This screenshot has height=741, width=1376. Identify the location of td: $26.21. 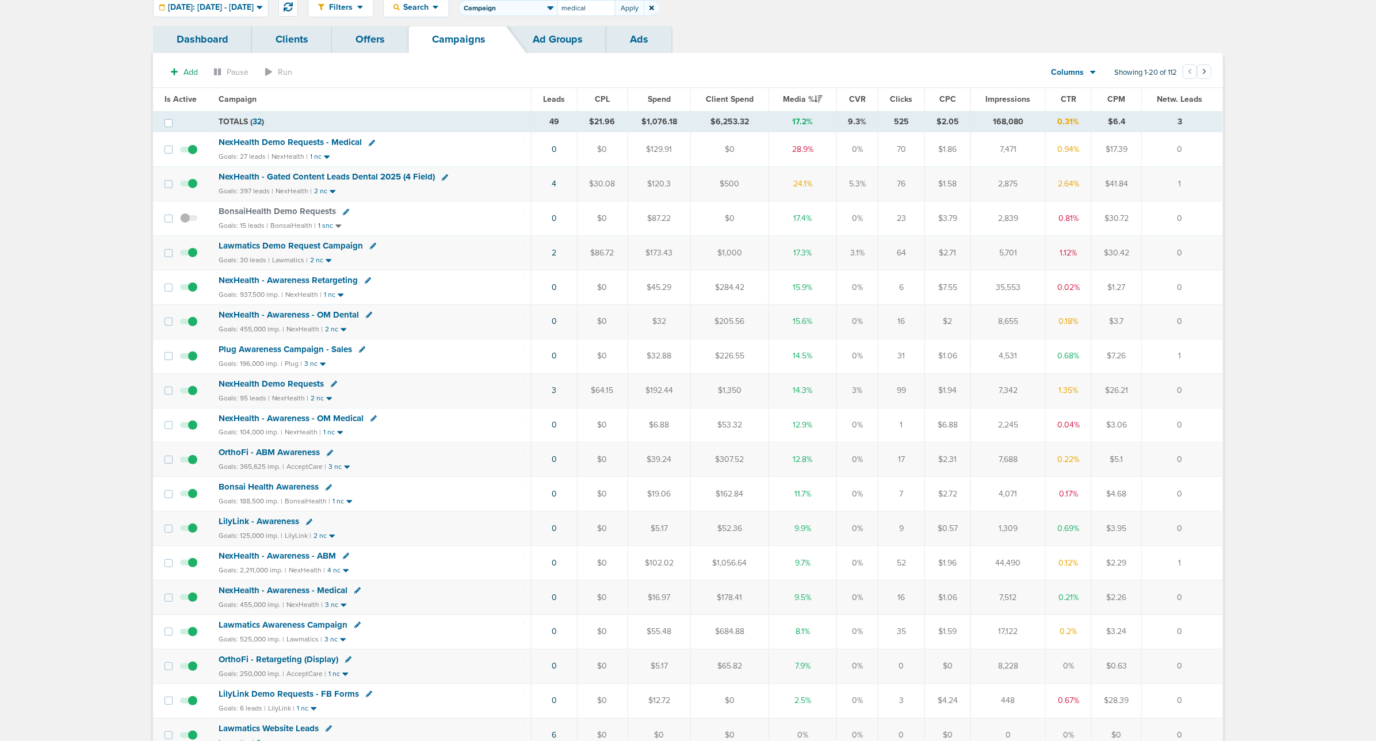
(1116, 391).